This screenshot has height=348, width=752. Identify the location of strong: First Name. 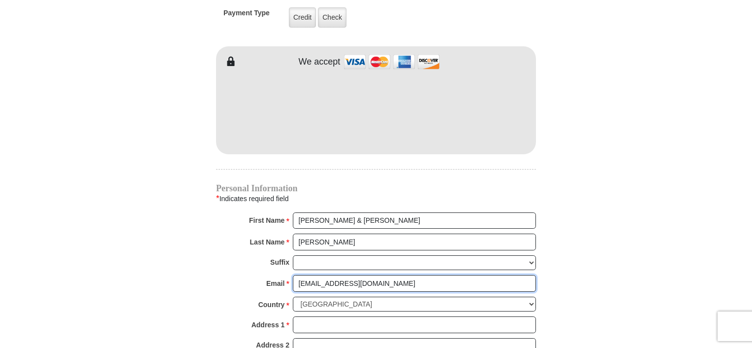
(267, 220).